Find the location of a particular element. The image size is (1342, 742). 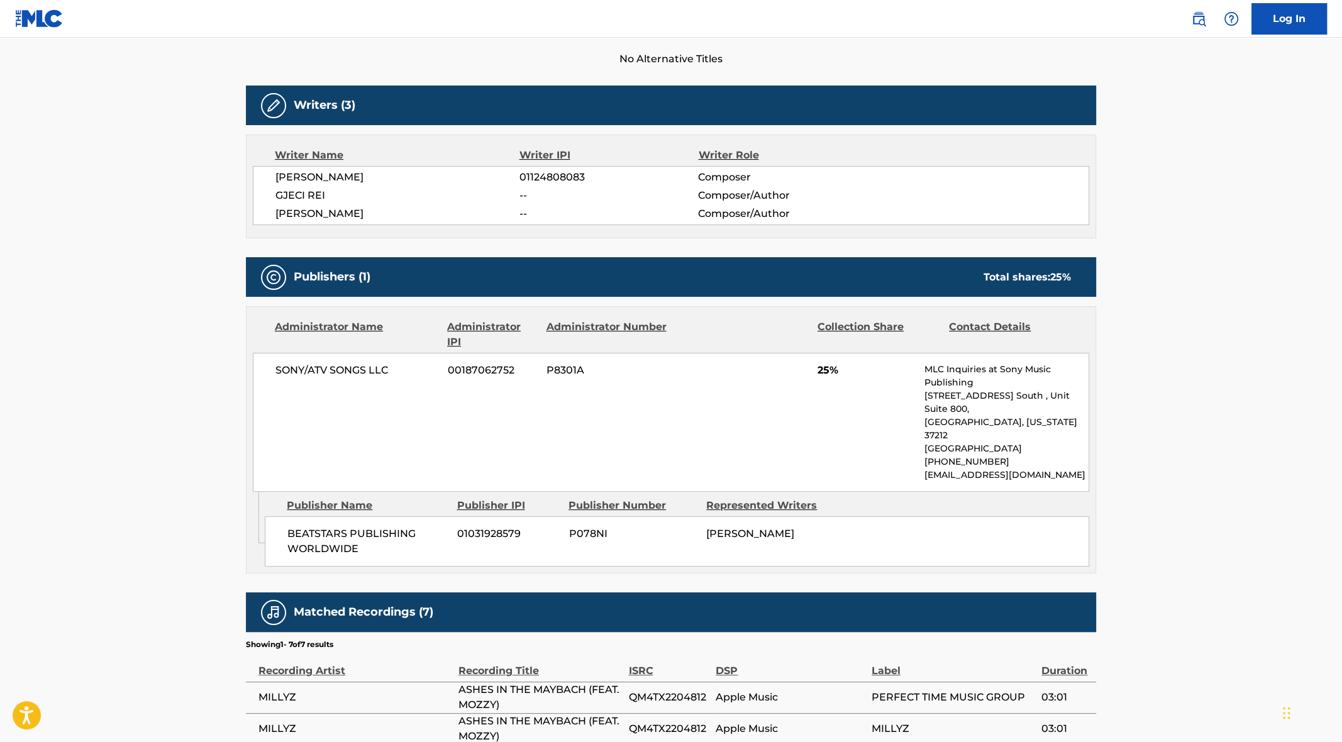

span: GJECI REI is located at coordinates (397, 196).